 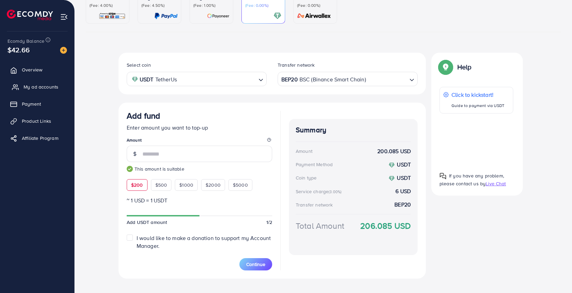 I want to click on button: Continue, so click(x=256, y=264).